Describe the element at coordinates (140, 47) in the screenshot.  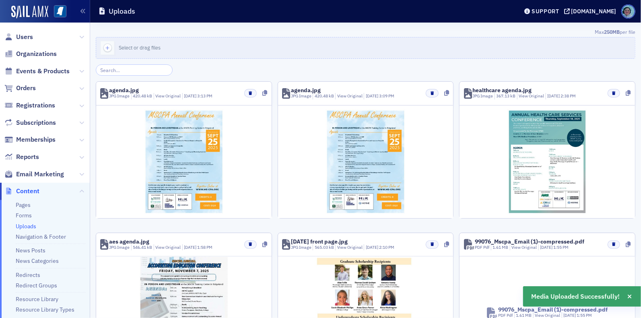
I see `span: Select or drag files` at that location.